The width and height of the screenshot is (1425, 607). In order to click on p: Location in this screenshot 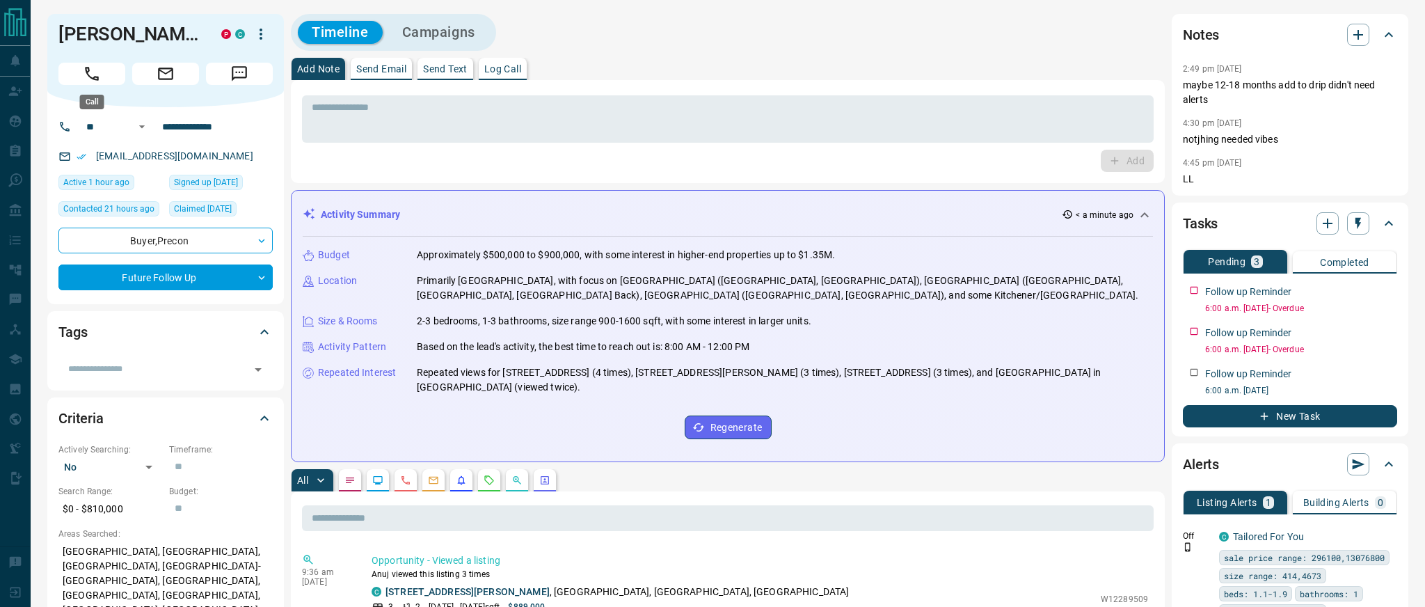, I will do `click(338, 280)`.